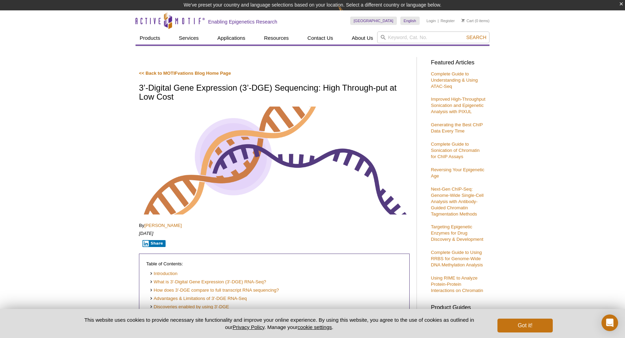 This screenshot has width=625, height=338. Describe the element at coordinates (274, 264) in the screenshot. I see `p: Table of Contents:` at that location.